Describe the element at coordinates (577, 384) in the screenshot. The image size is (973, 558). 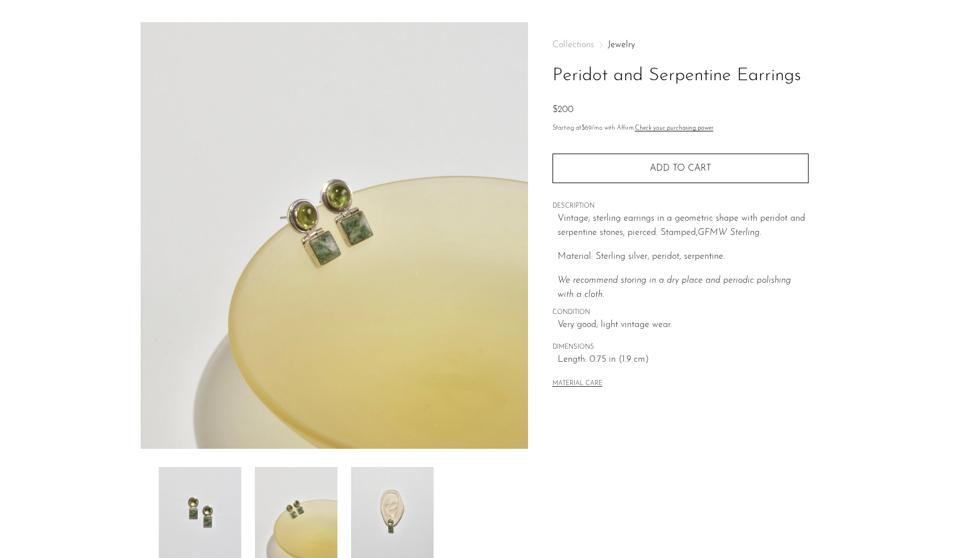
I see `button: MATERIAL CARE` at that location.